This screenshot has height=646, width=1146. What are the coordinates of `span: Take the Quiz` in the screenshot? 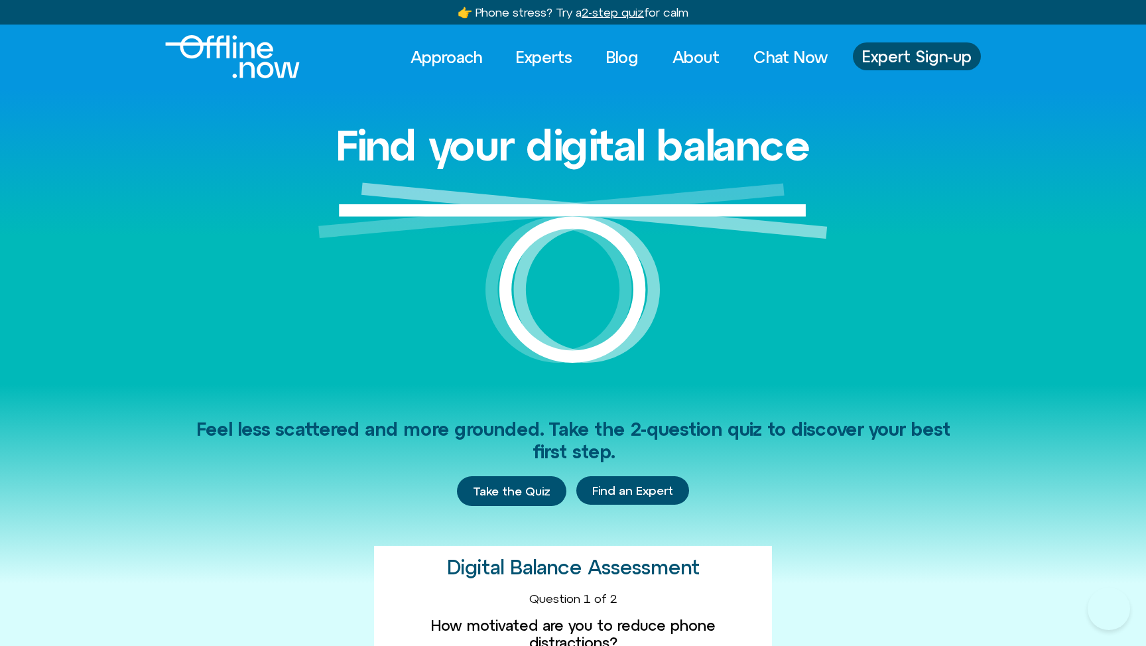 It's located at (512, 492).